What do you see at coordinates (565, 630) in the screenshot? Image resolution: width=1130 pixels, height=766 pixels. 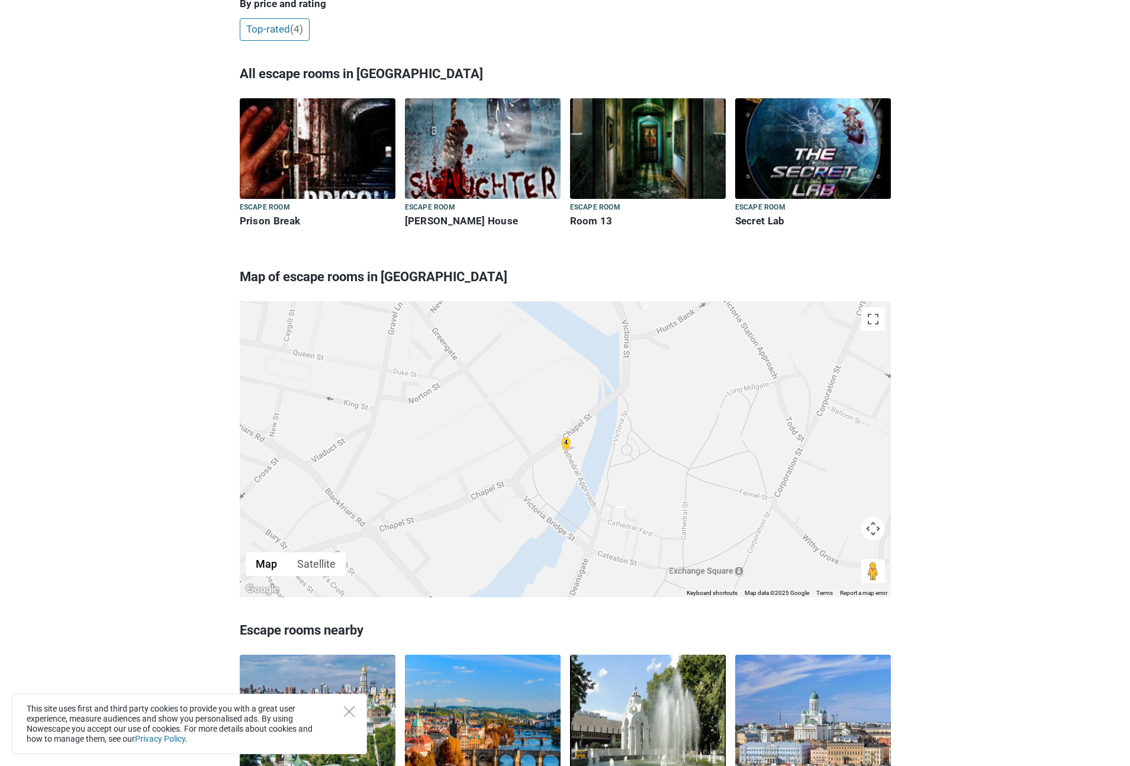 I see `h3: Escape rooms nearby` at bounding box center [565, 630].